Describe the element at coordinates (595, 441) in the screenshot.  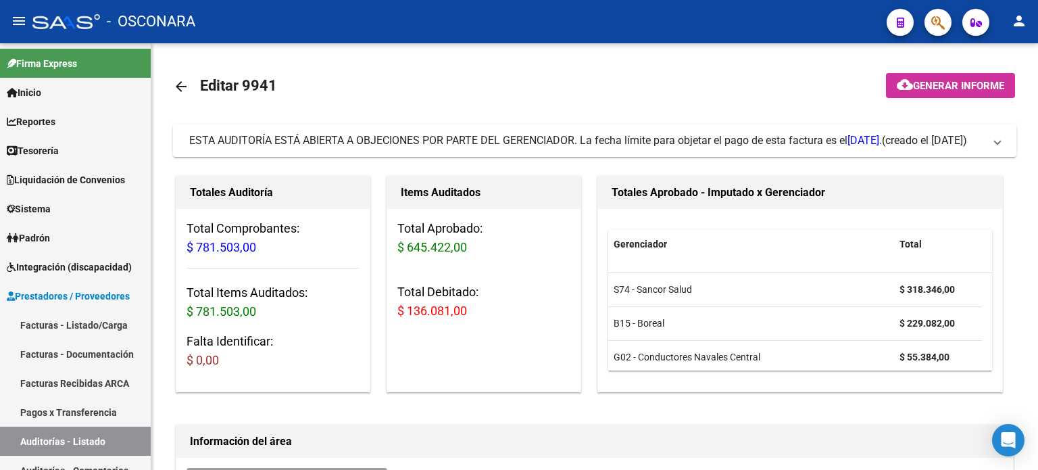
I see `h1: Información del área` at that location.